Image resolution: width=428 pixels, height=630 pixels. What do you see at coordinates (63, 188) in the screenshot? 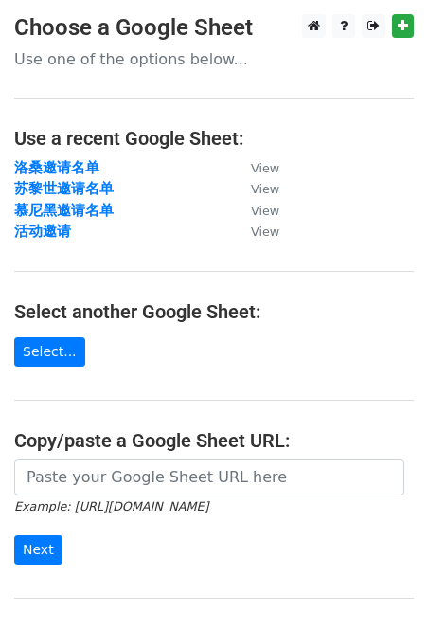
I see `a: 苏黎世邀请名单` at bounding box center [63, 188].